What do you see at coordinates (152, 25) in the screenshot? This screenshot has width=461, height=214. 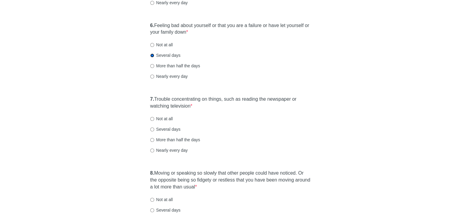 I see `strong: 6.` at bounding box center [152, 25].